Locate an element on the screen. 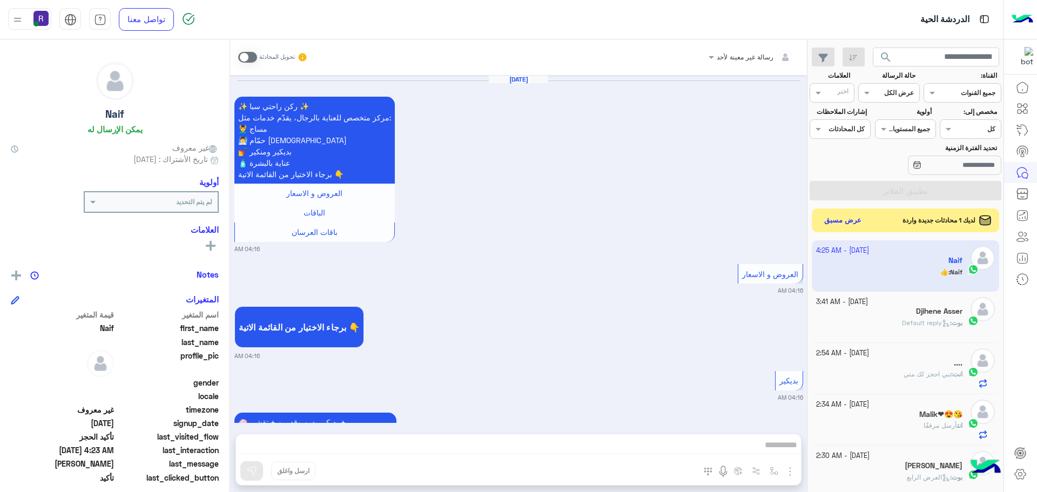  span: signup_date is located at coordinates (167, 423).